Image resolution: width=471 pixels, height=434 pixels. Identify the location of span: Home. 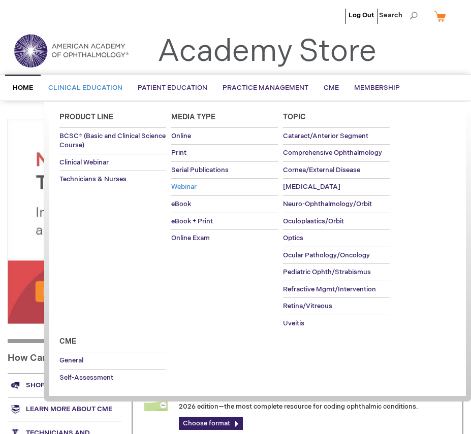
(23, 88).